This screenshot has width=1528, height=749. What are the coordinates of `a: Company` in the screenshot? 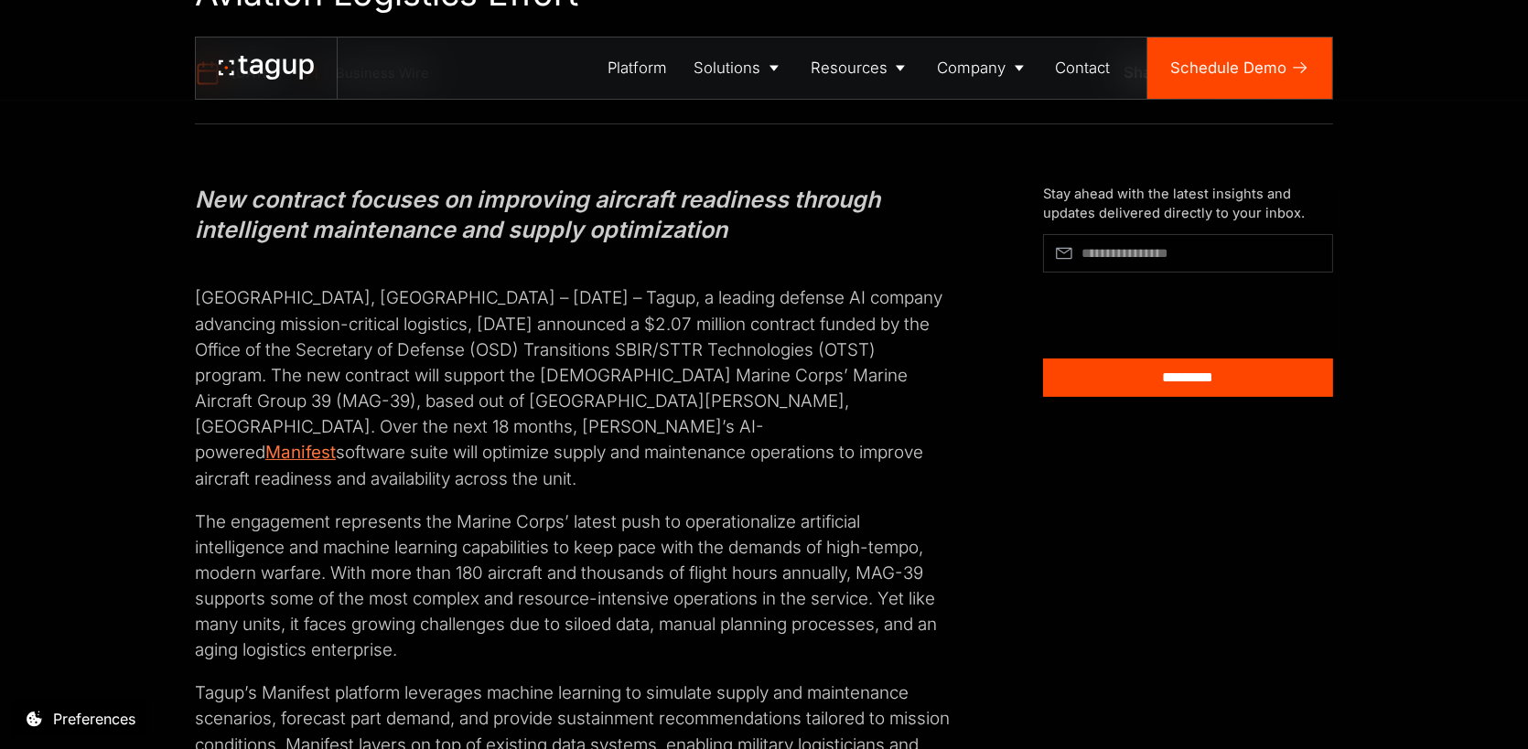 It's located at (982, 68).